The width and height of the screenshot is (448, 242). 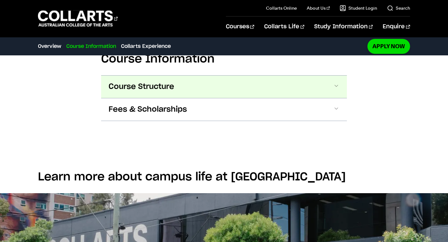 What do you see at coordinates (344, 27) in the screenshot?
I see `a: Study Information` at bounding box center [344, 27].